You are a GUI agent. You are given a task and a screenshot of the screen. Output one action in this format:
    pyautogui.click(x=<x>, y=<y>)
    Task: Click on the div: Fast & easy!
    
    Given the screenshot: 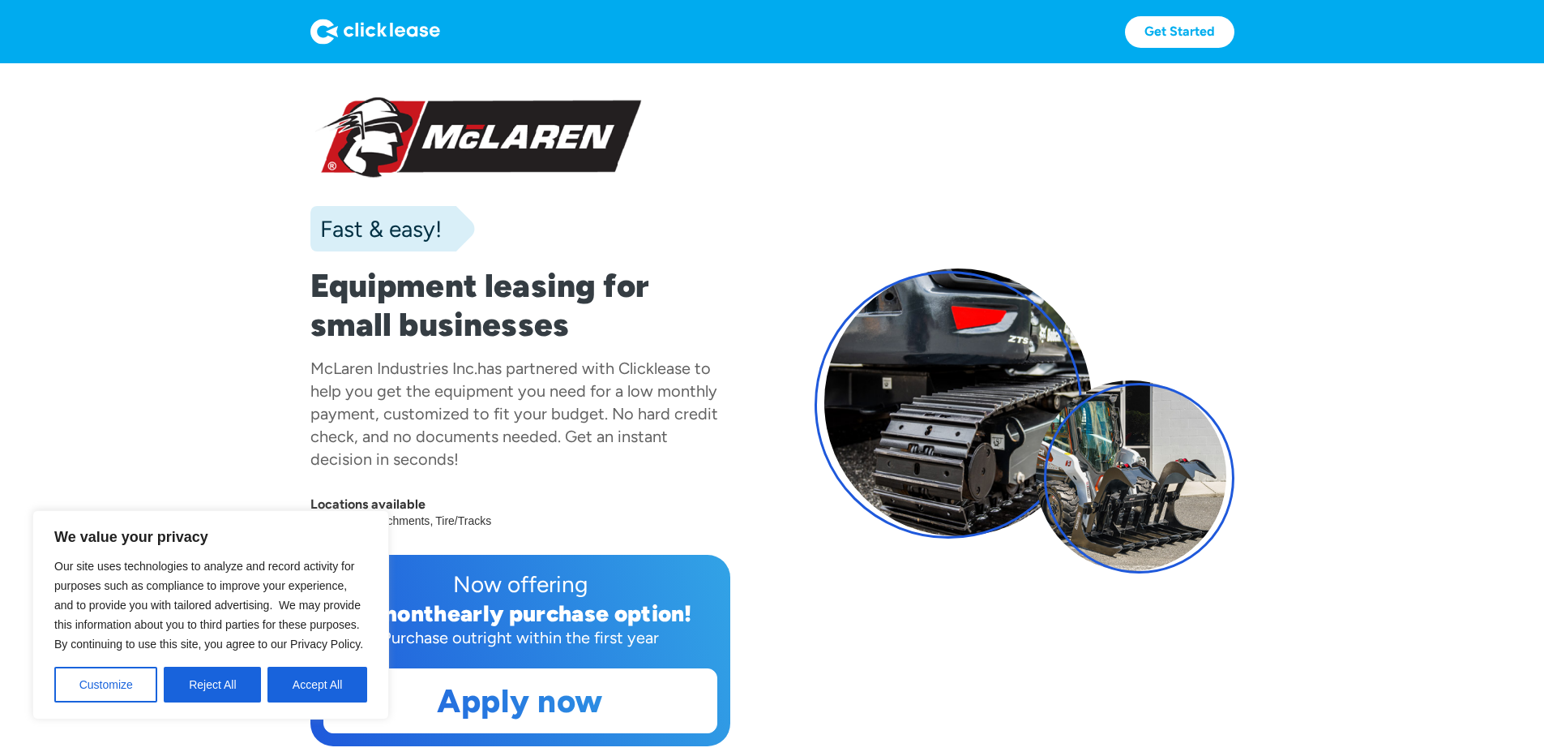 What is the action you would take?
    pyautogui.click(x=376, y=229)
    